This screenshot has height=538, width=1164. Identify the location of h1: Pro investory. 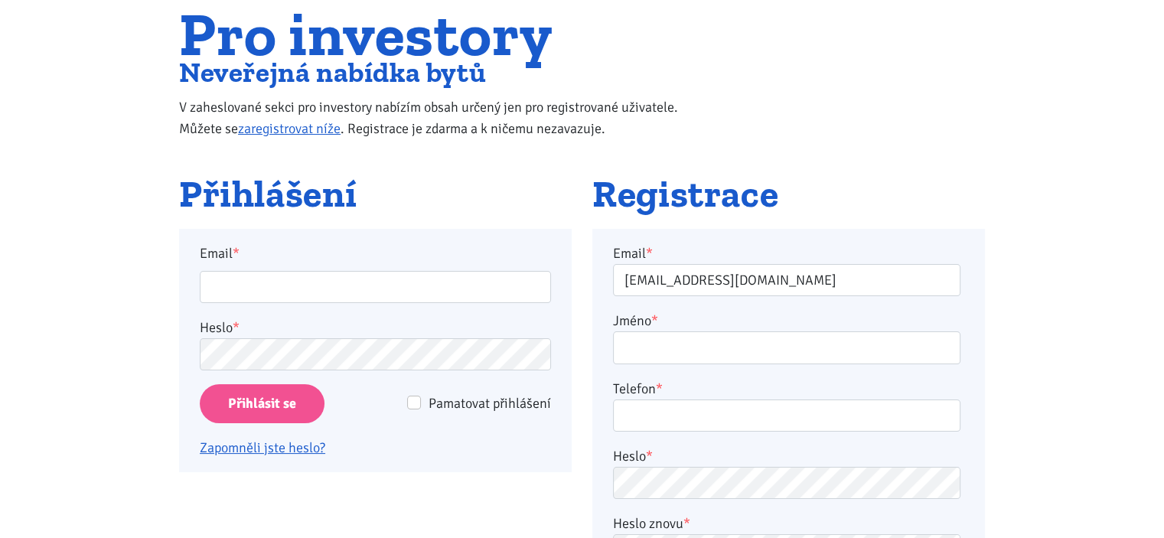
(444, 34).